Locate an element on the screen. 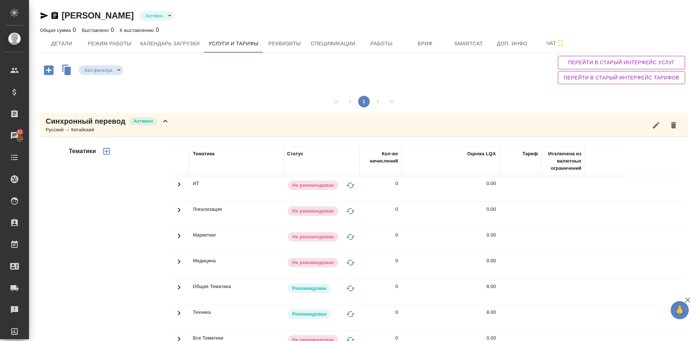 The image size is (696, 341). td: Маркетинг is located at coordinates (236, 240).